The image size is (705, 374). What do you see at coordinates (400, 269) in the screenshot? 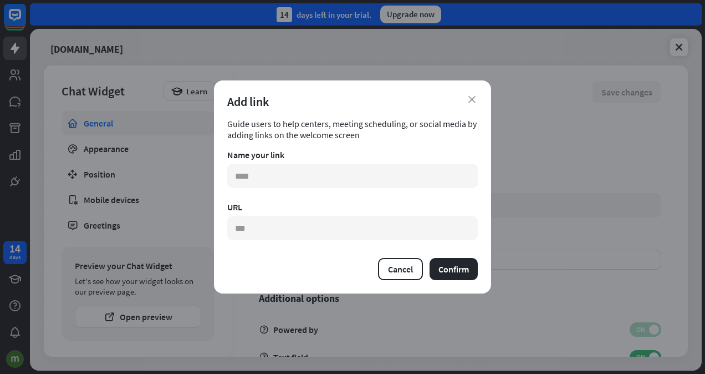
I see `button: Cancel` at bounding box center [400, 269].